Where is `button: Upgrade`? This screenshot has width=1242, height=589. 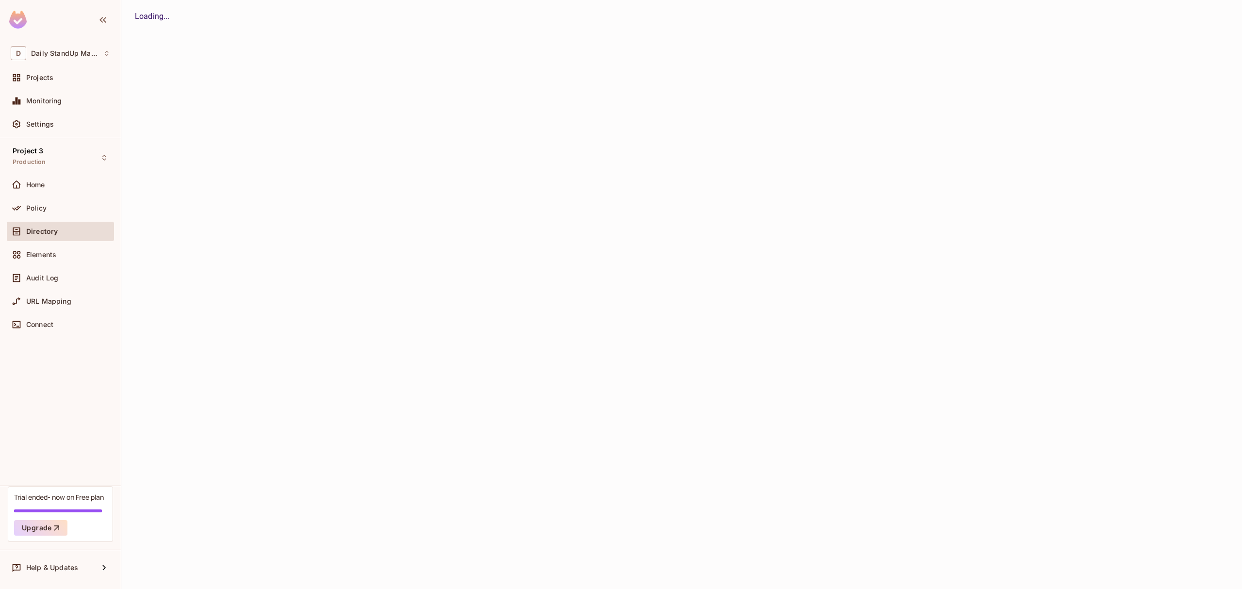 button: Upgrade is located at coordinates (41, 528).